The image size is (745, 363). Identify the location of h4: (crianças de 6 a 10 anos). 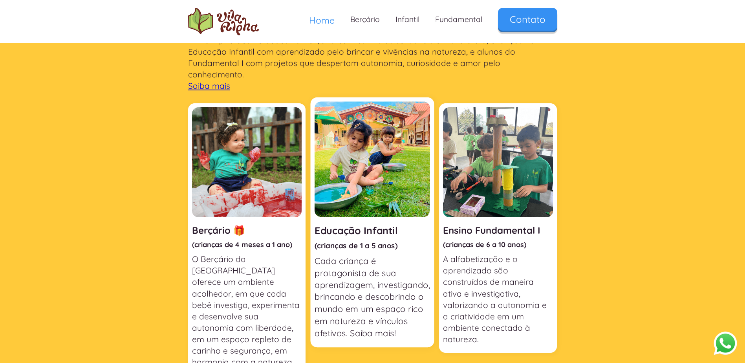
(498, 245).